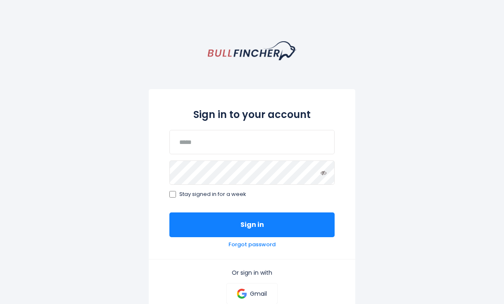 This screenshot has height=304, width=504. What do you see at coordinates (252, 225) in the screenshot?
I see `button: Sign in` at bounding box center [252, 225].